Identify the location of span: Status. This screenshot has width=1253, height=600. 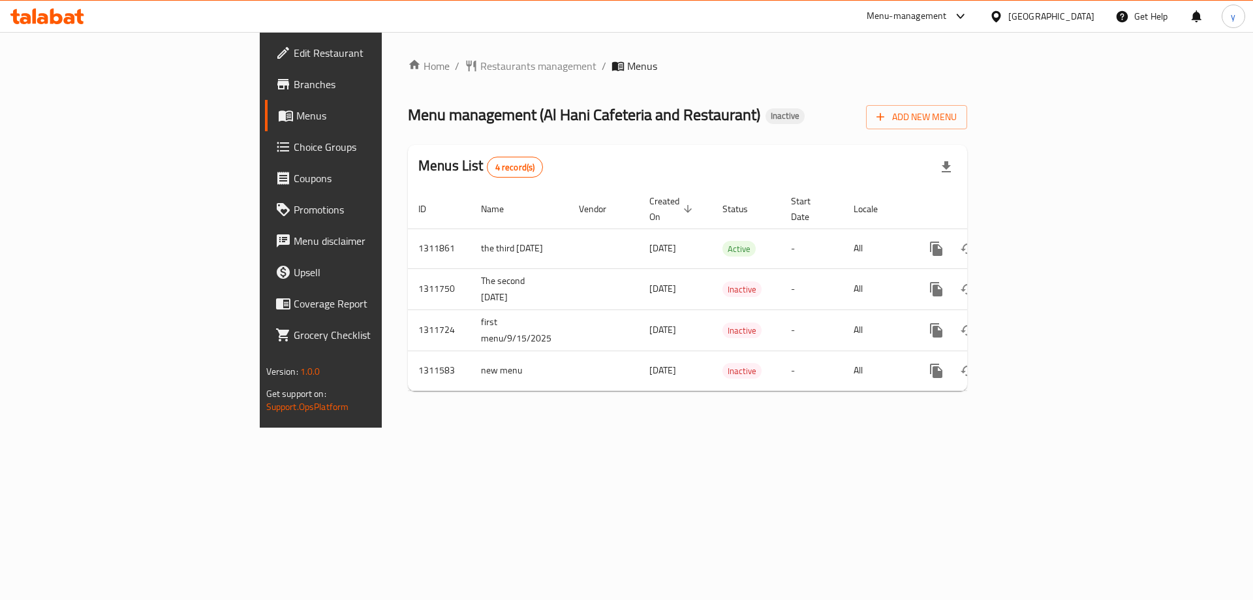
(744, 209).